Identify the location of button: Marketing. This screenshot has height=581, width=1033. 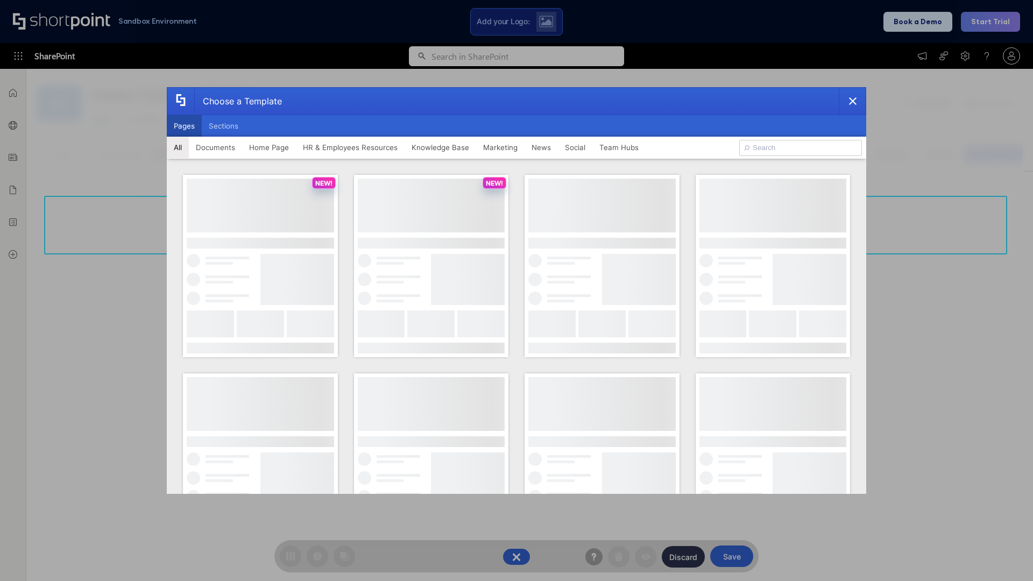
(500, 147).